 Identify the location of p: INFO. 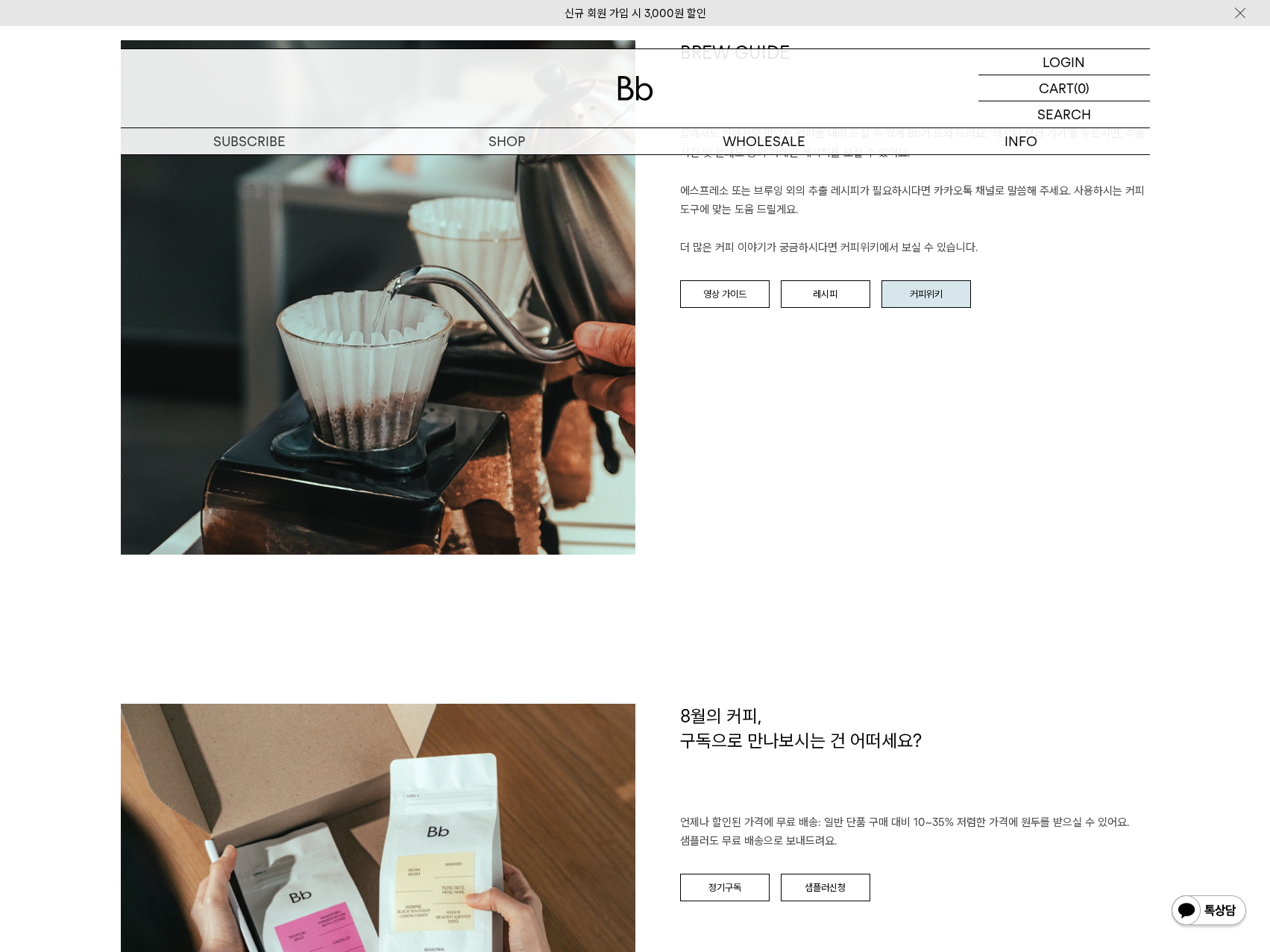
(1021, 141).